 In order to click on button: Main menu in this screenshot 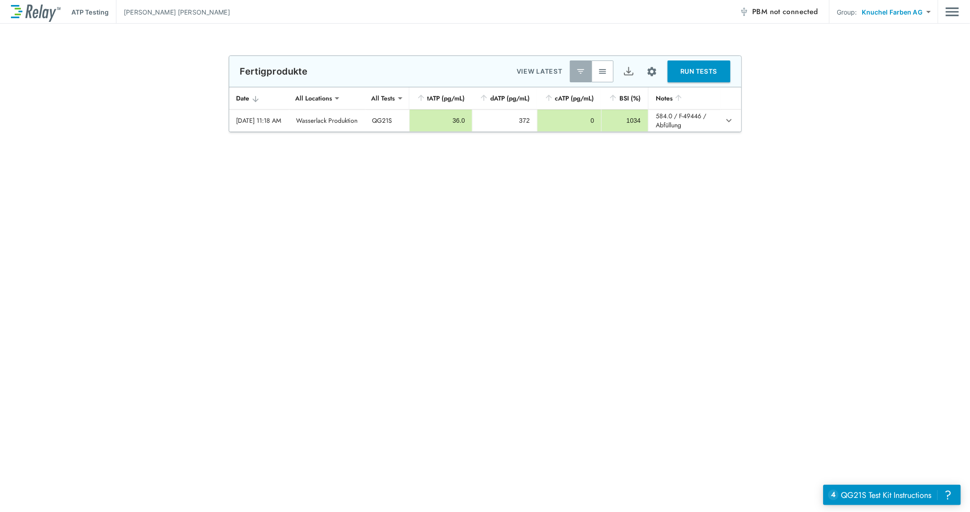, I will do `click(952, 12)`.